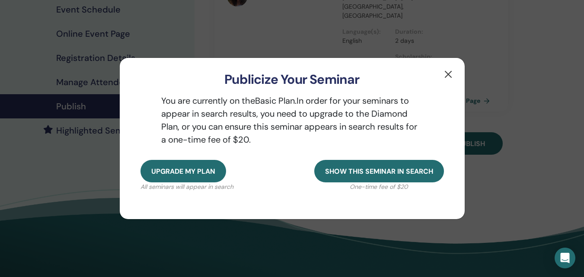 The height and width of the screenshot is (277, 584). What do you see at coordinates (187, 187) in the screenshot?
I see `p: All seminars will appear in search` at bounding box center [187, 187].